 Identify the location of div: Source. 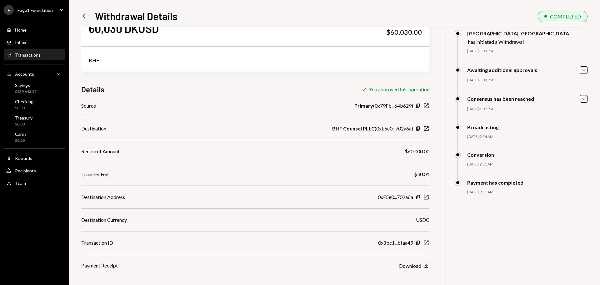
(88, 106).